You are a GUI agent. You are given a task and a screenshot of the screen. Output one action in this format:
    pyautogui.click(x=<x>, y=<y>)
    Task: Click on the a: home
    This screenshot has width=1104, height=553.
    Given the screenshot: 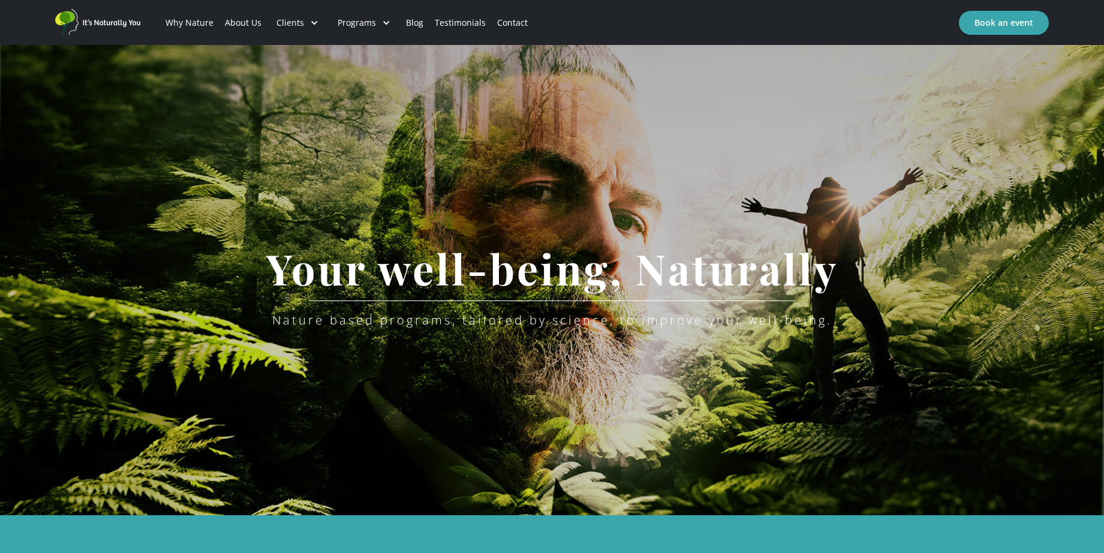 What is the action you would take?
    pyautogui.click(x=100, y=23)
    